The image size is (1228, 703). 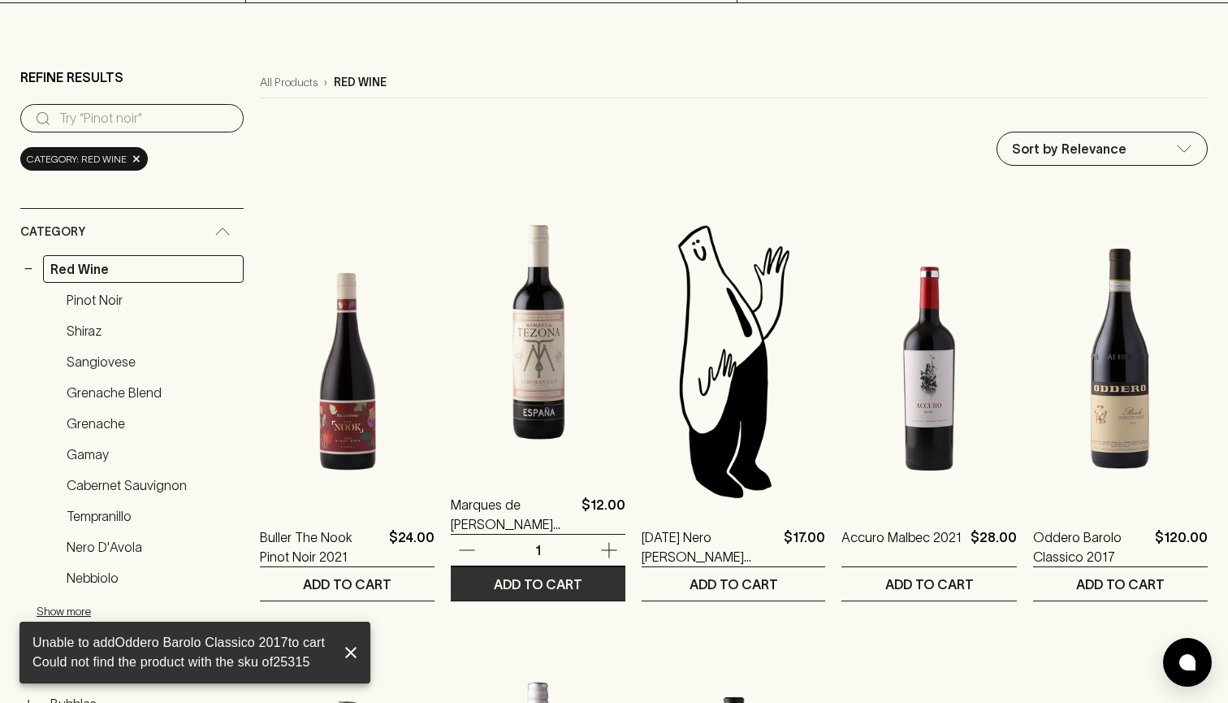 What do you see at coordinates (1102, 149) in the screenshot?
I see `div: Sort by Relevance` at bounding box center [1102, 149].